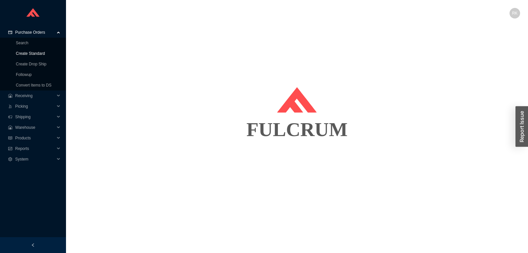 The image size is (528, 253). What do you see at coordinates (35, 127) in the screenshot?
I see `span: Warehouse` at bounding box center [35, 127].